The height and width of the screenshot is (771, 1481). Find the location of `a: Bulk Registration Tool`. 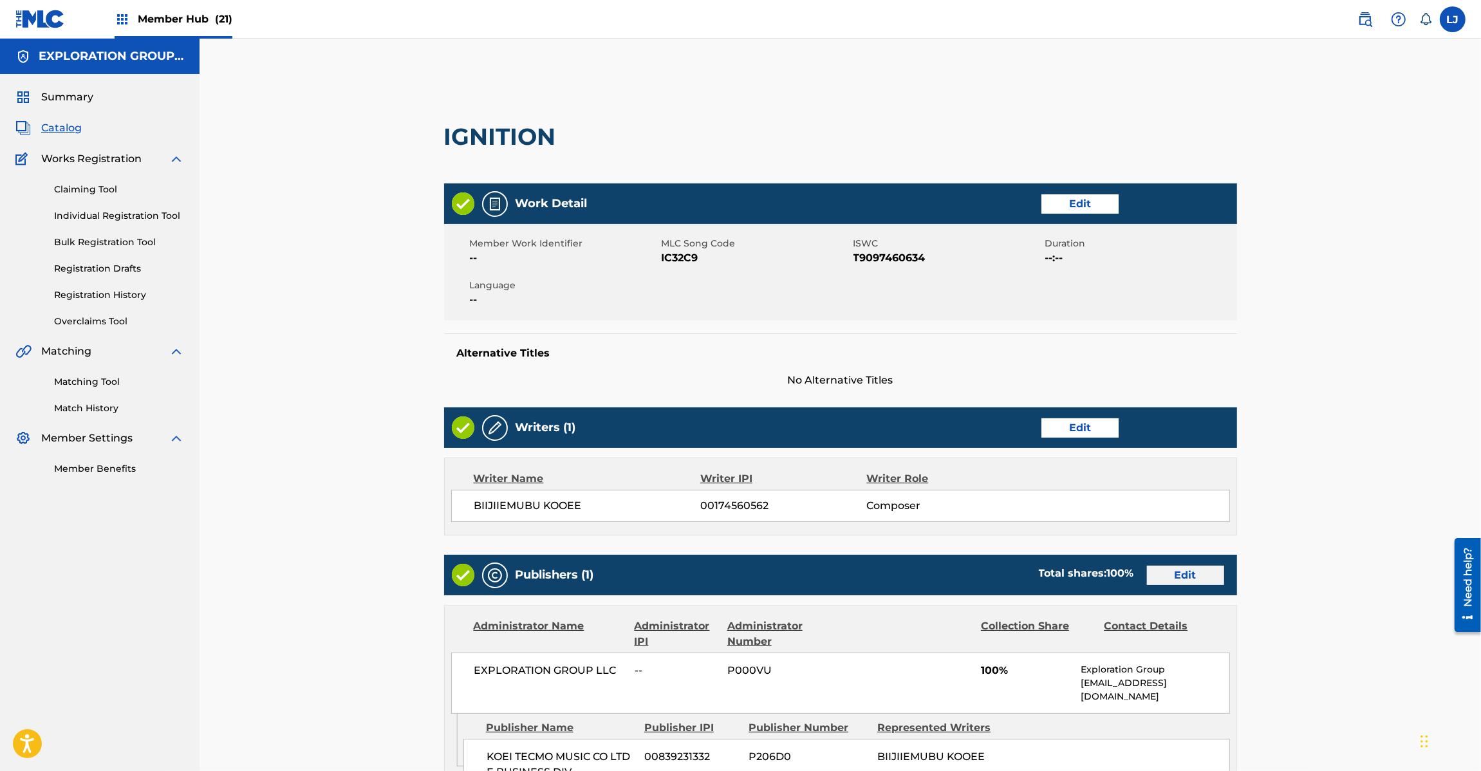

a: Bulk Registration Tool is located at coordinates (119, 242).